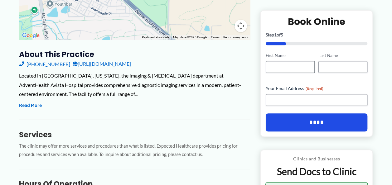  What do you see at coordinates (282, 35) in the screenshot?
I see `span: 5` at bounding box center [282, 35].